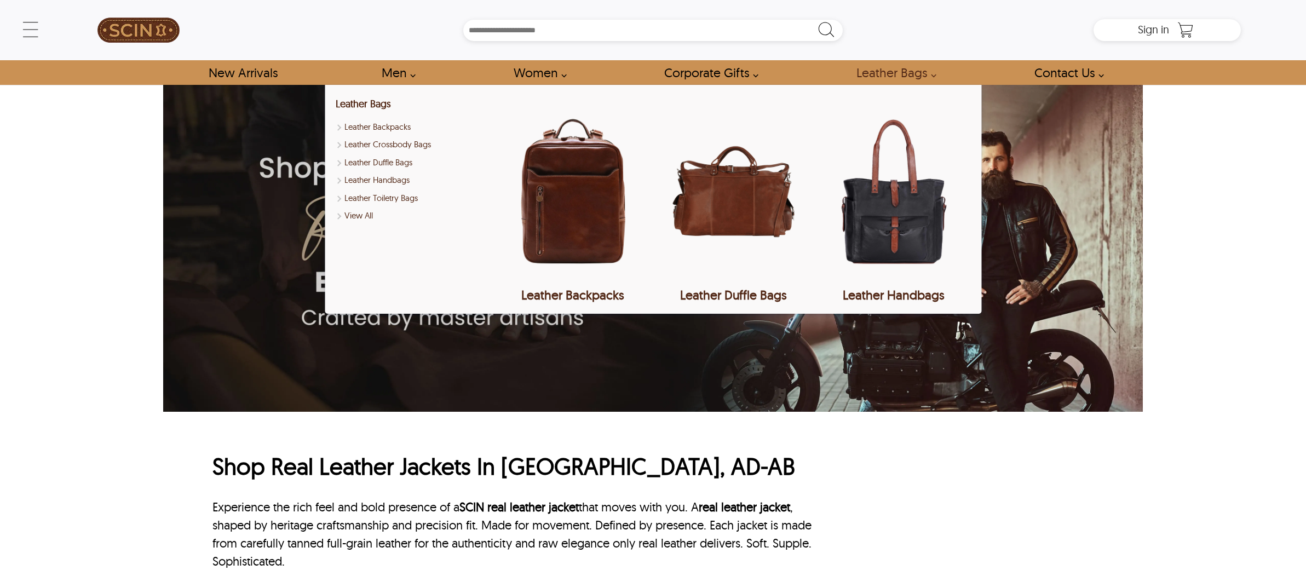 This screenshot has width=1306, height=576. What do you see at coordinates (733, 199) in the screenshot?
I see `a: Leather Duffle Bags` at bounding box center [733, 199].